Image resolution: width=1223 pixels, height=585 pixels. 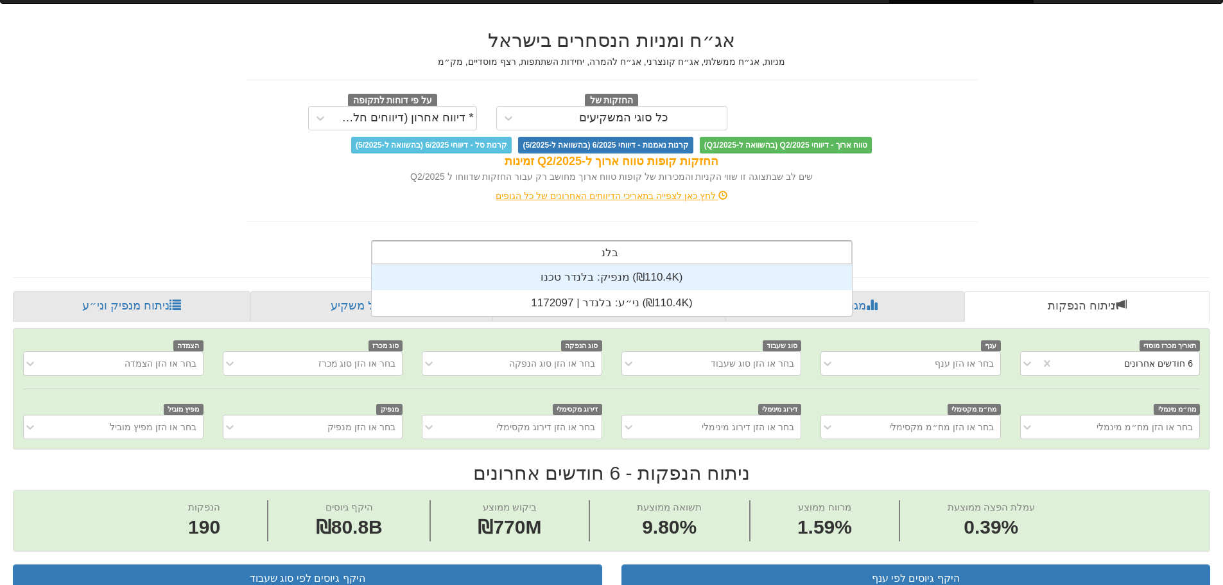 I want to click on span: מח״מ מינמלי, so click(x=1177, y=409).